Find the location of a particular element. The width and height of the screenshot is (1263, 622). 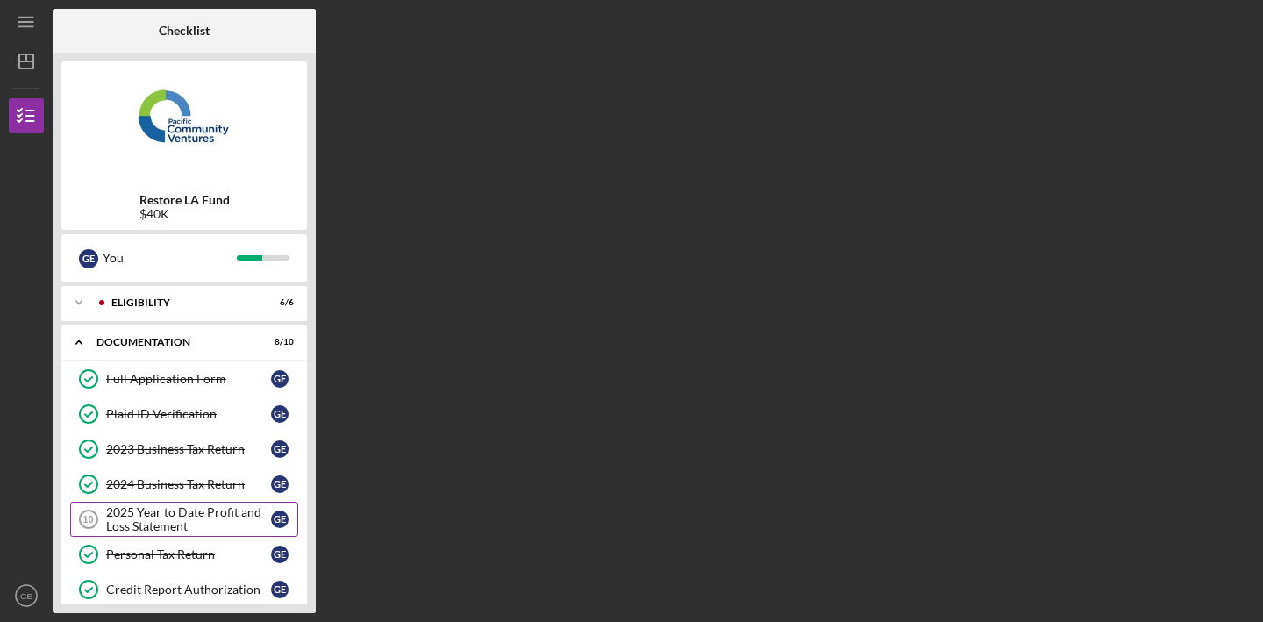

a: 2023 Business Tax ReturnGE is located at coordinates (184, 449).